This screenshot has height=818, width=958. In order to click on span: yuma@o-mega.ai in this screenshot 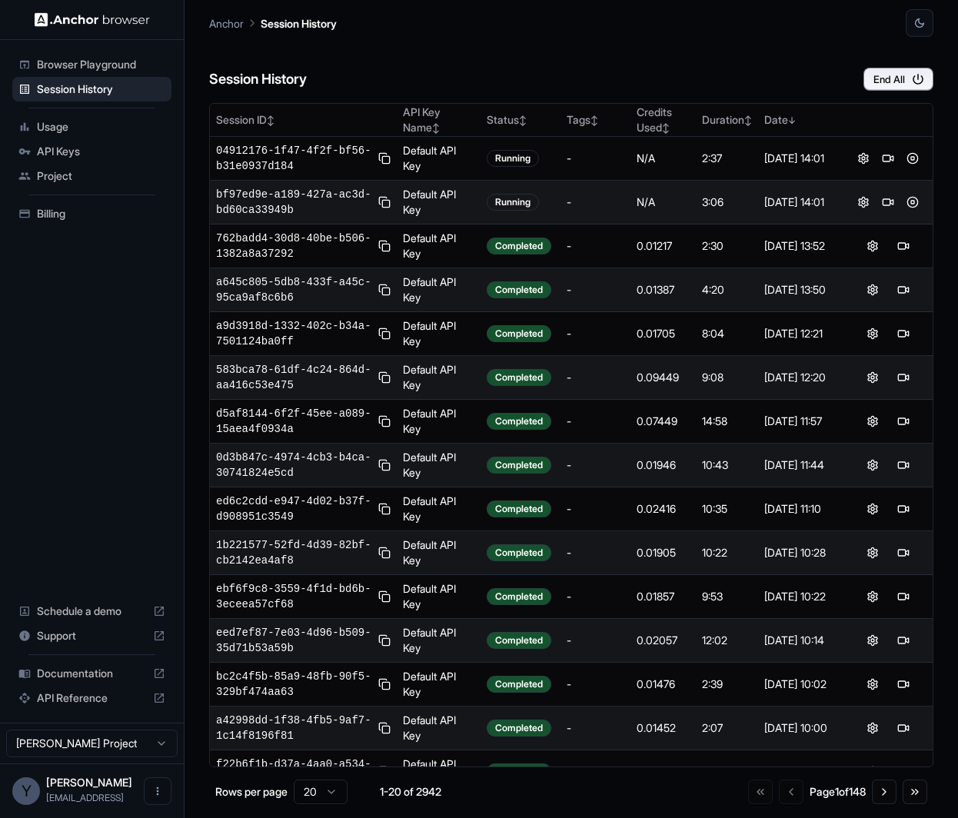, I will do `click(85, 798)`.